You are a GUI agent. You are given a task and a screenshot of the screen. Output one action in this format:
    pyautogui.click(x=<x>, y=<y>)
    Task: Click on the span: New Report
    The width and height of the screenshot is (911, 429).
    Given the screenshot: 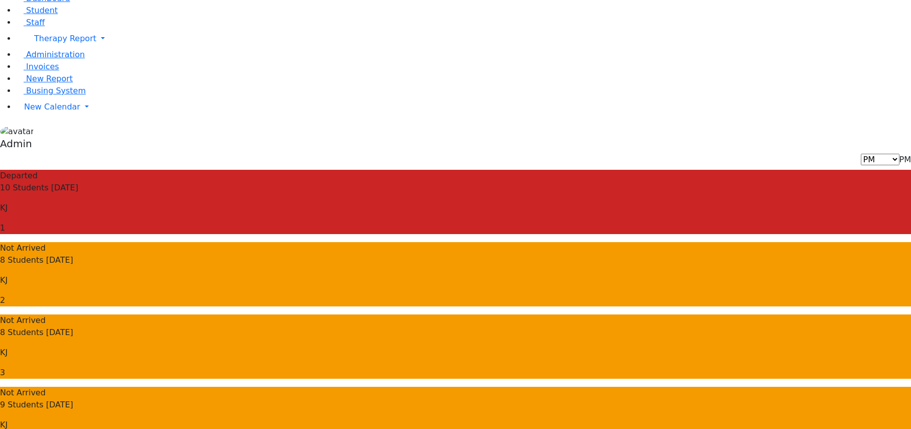 What is the action you would take?
    pyautogui.click(x=49, y=78)
    